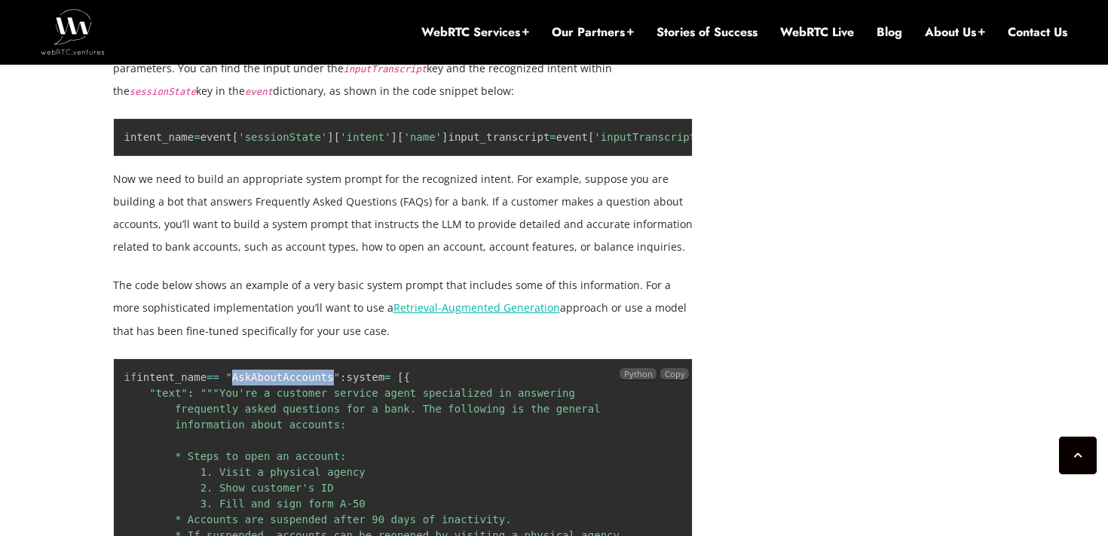  I want to click on a: WebRTC Services, so click(475, 32).